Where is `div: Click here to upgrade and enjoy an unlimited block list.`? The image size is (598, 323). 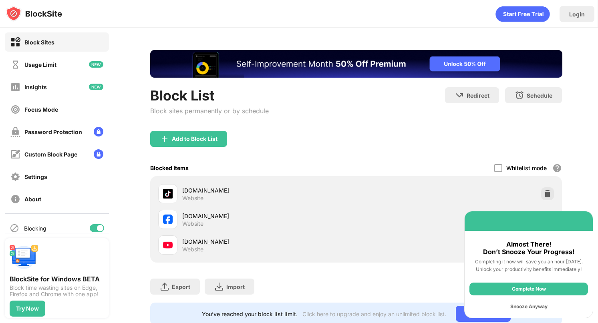 div: Click here to upgrade and enjoy an unlimited block list. is located at coordinates (374, 314).